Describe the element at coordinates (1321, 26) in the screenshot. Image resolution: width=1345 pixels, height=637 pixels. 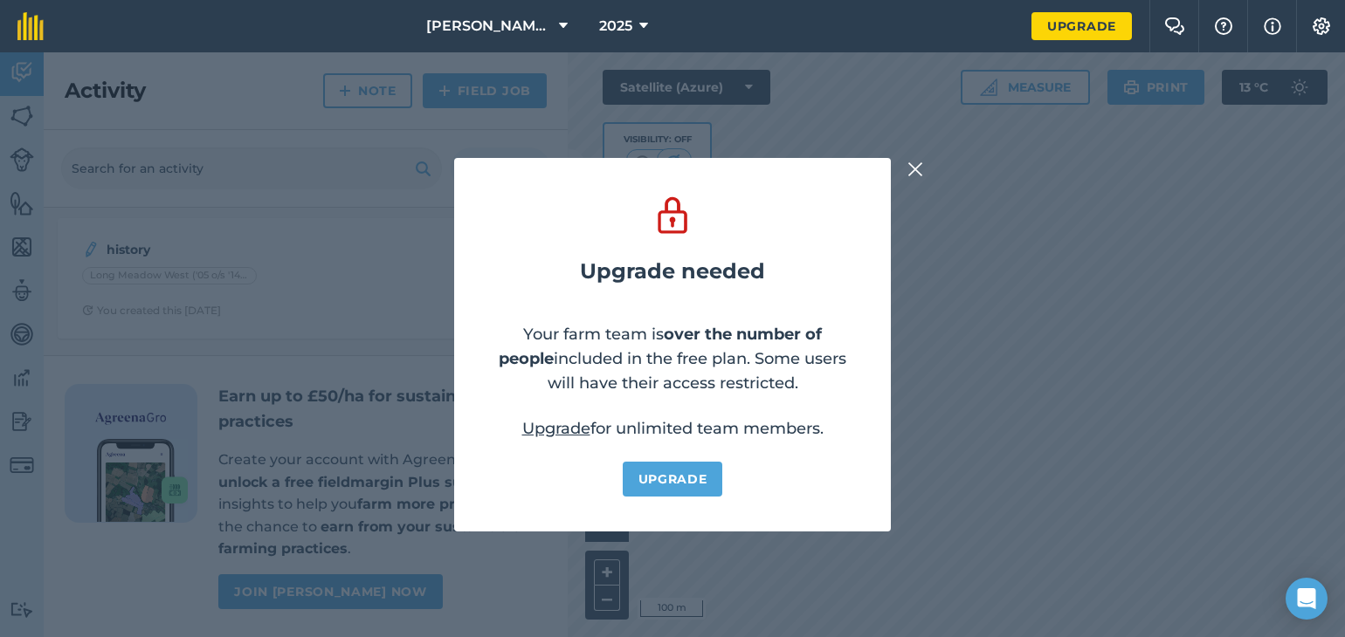
I see `img: A cog icon` at that location.